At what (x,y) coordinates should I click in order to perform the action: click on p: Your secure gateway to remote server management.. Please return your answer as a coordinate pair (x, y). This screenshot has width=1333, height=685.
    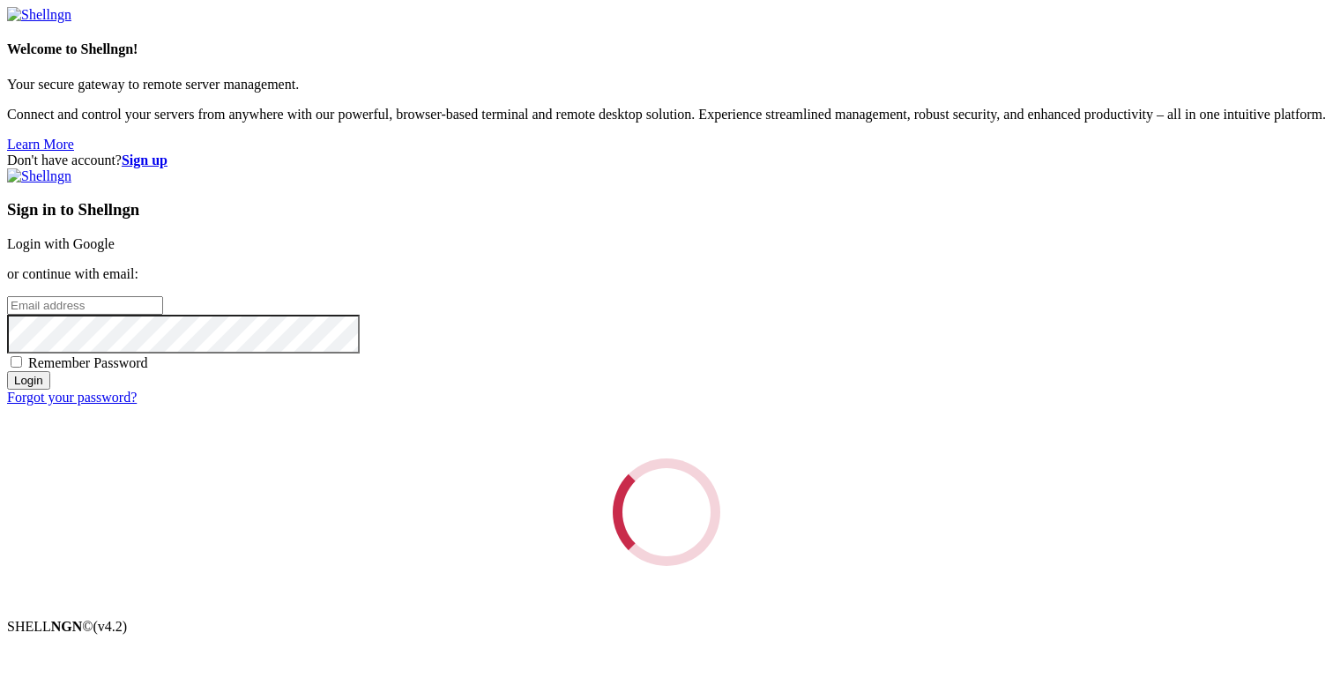
    Looking at the image, I should click on (666, 85).